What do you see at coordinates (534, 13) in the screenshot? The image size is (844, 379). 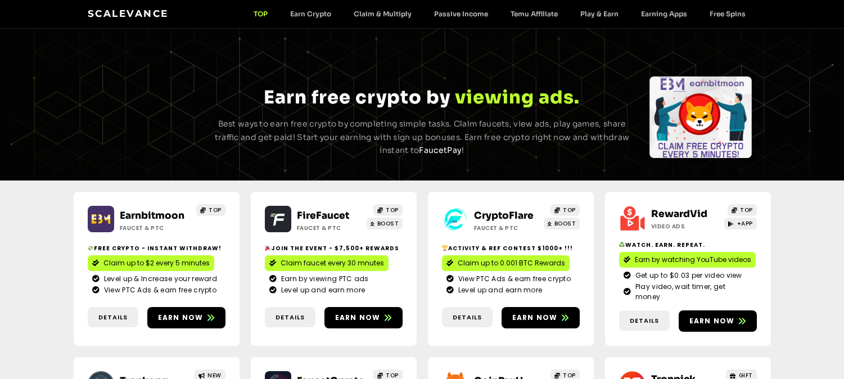 I see `a: Temu Affiliate` at bounding box center [534, 13].